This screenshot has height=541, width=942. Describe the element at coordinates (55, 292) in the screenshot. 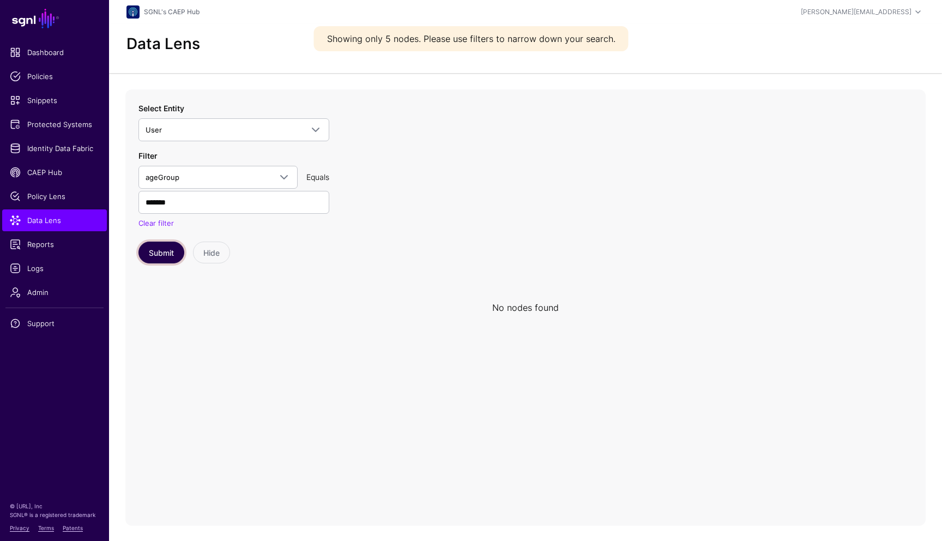

I see `a: Admin` at that location.